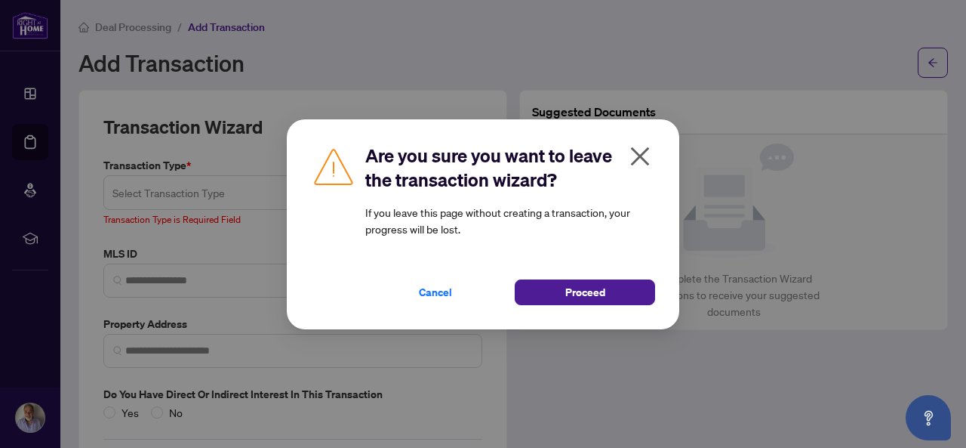 The height and width of the screenshot is (448, 966). Describe the element at coordinates (510, 168) in the screenshot. I see `h2: Are you sure you want to leave the transaction wizard?` at that location.